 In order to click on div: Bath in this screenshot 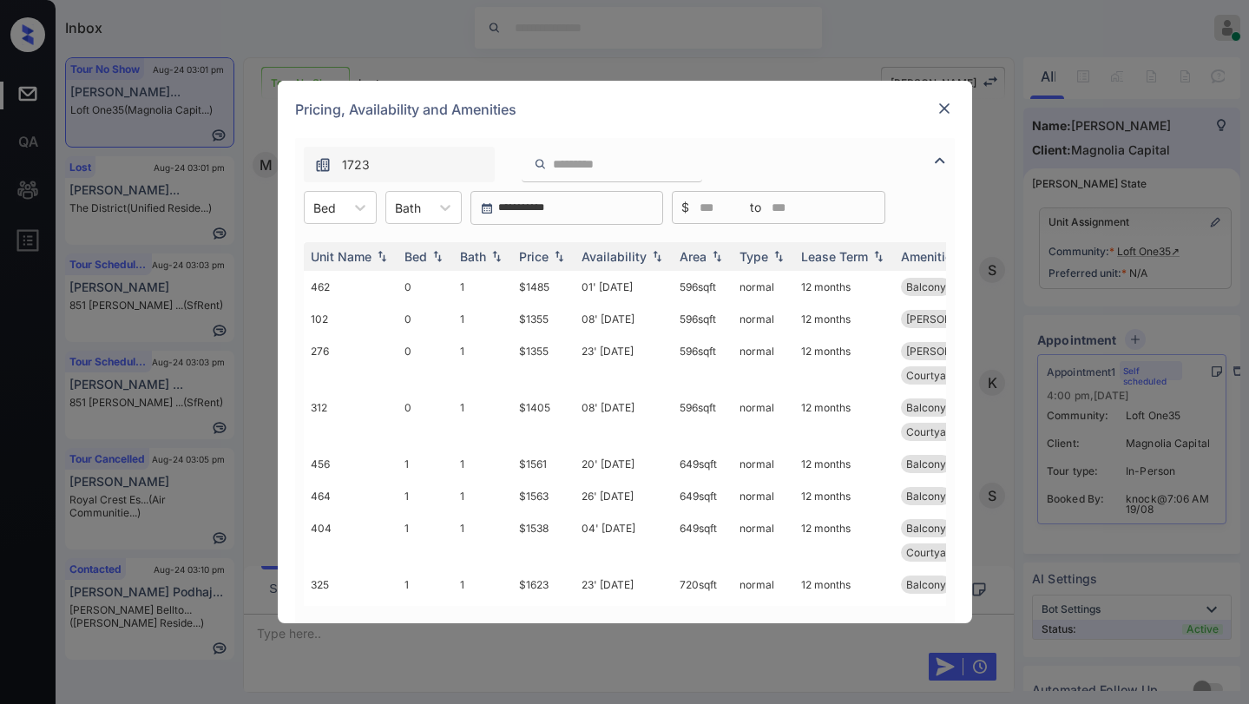, I will do `click(473, 256)`.